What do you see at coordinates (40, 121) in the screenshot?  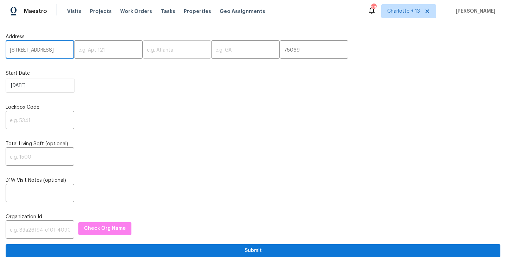 I see `input: e.g. 5341` at bounding box center [40, 121].